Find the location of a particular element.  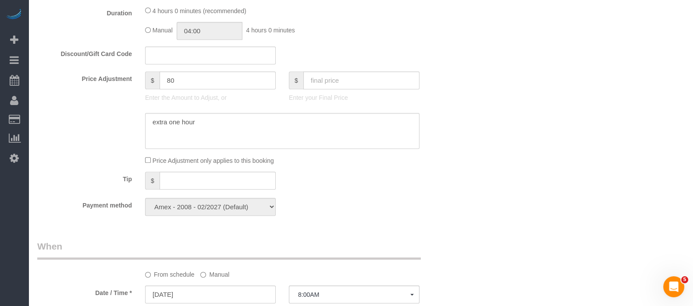

legend: When is located at coordinates (229, 250).